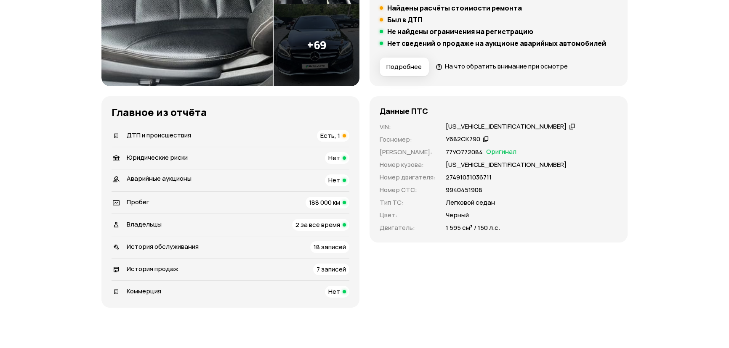 This screenshot has width=729, height=348. I want to click on span: История продаж, so click(152, 269).